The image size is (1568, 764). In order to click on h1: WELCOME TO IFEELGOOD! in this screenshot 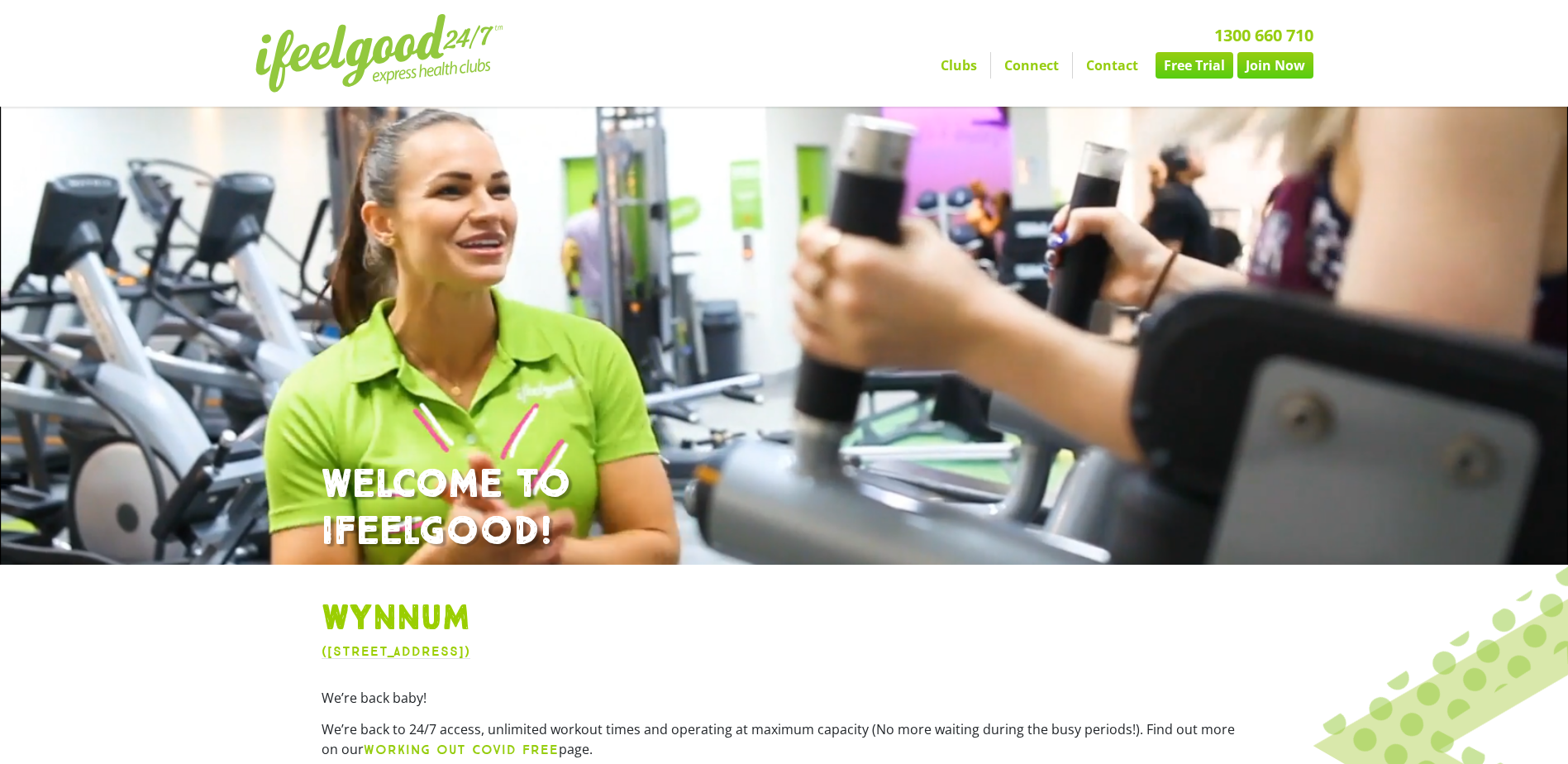, I will do `click(784, 508)`.